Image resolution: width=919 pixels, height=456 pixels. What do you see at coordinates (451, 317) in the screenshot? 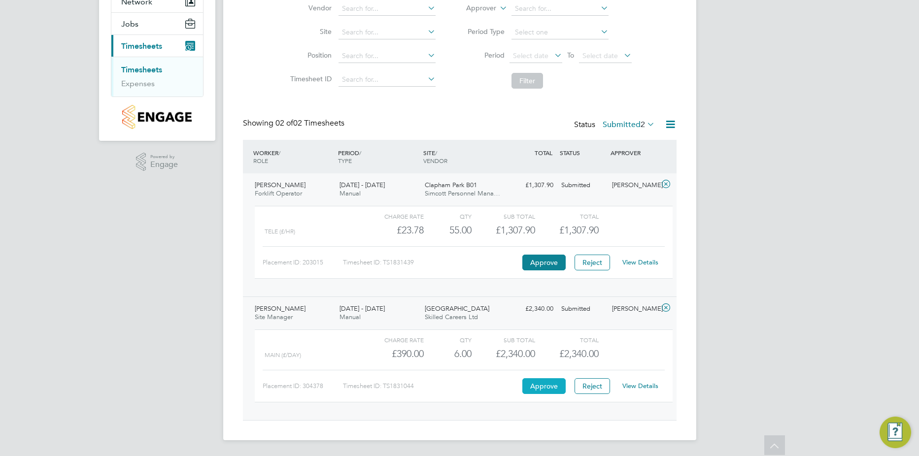
I see `span: Skilled Careers Ltd` at bounding box center [451, 317].